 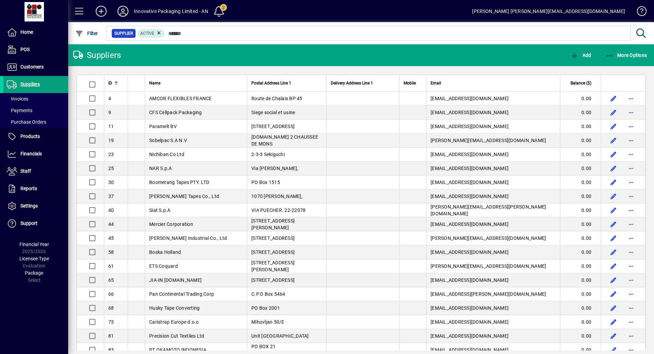 I want to click on a: Financials, so click(x=36, y=154).